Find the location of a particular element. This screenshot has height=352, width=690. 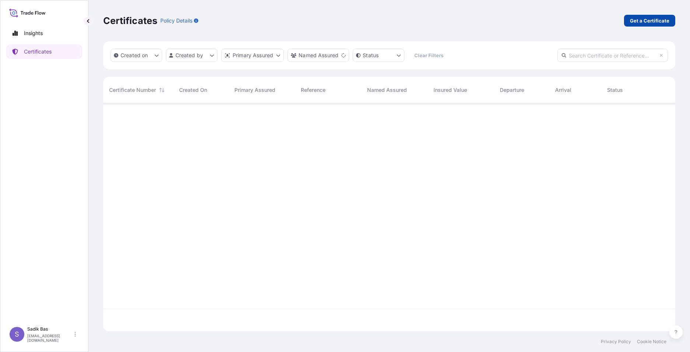

span: Status is located at coordinates (615, 90).